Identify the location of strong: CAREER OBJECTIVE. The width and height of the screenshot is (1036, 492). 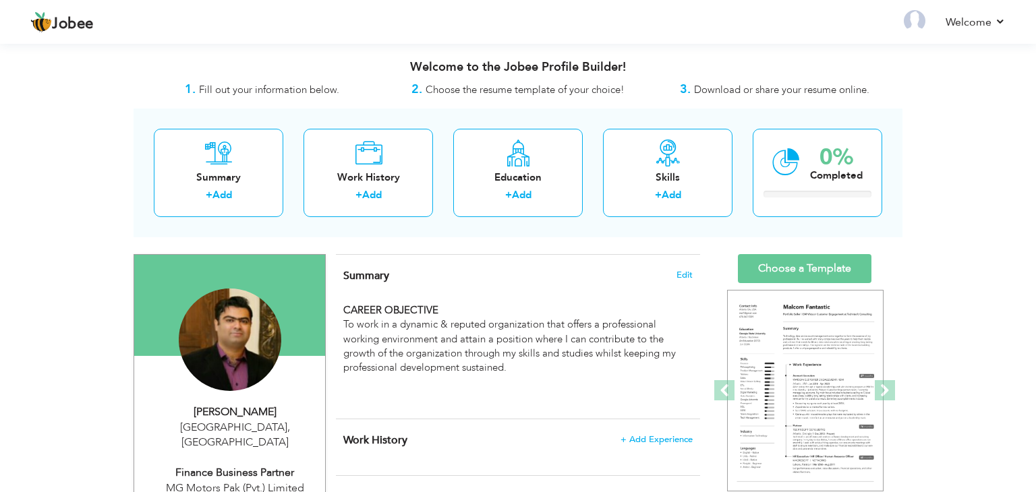
(391, 310).